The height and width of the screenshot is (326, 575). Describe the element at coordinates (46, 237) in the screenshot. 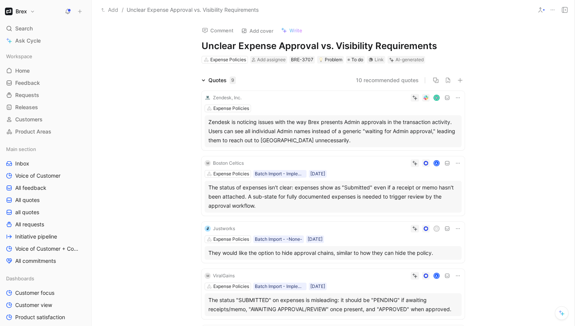

I see `a: Initiative pipeline` at that location.